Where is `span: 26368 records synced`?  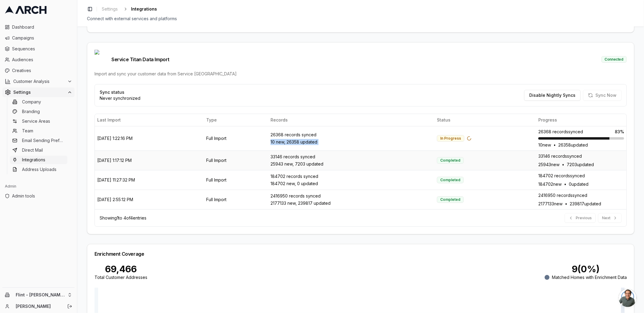 span: 26368 records synced is located at coordinates (560, 132).